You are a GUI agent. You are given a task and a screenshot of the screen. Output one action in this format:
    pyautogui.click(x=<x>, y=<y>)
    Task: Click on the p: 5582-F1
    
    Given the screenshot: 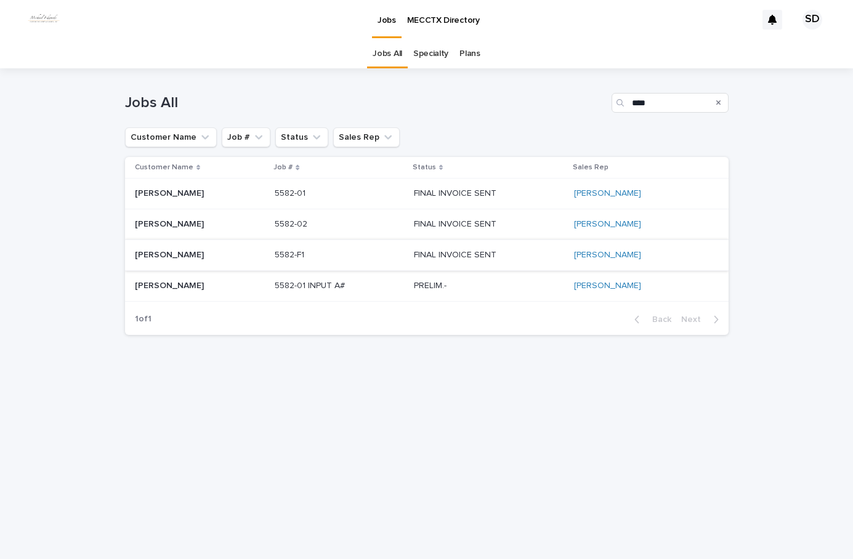 What is the action you would take?
    pyautogui.click(x=291, y=254)
    